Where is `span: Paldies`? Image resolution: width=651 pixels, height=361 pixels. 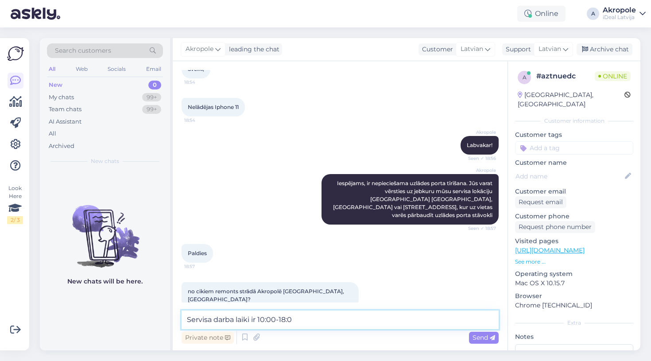
span: Paldies is located at coordinates (197, 253).